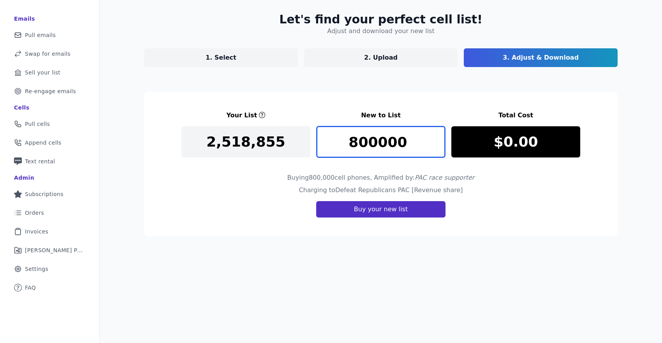 This screenshot has width=662, height=343. What do you see at coordinates (381, 178) in the screenshot?
I see `h4: Buying 800,000 cell phones` at bounding box center [381, 178].